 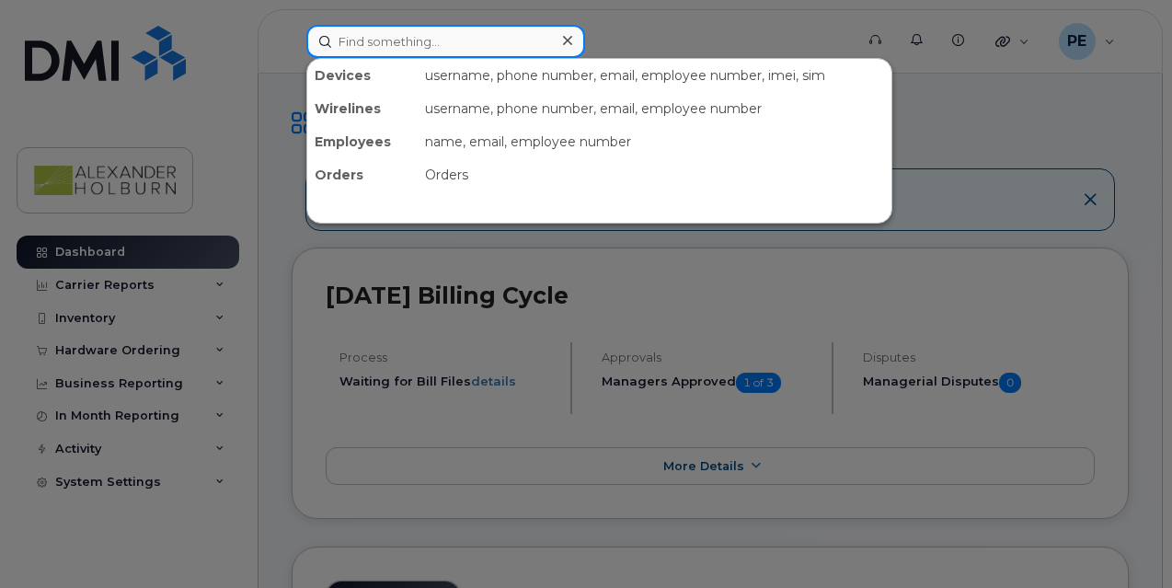 What do you see at coordinates (654, 109) in the screenshot?
I see `div: username, phone number, email, employee number` at bounding box center [654, 109].